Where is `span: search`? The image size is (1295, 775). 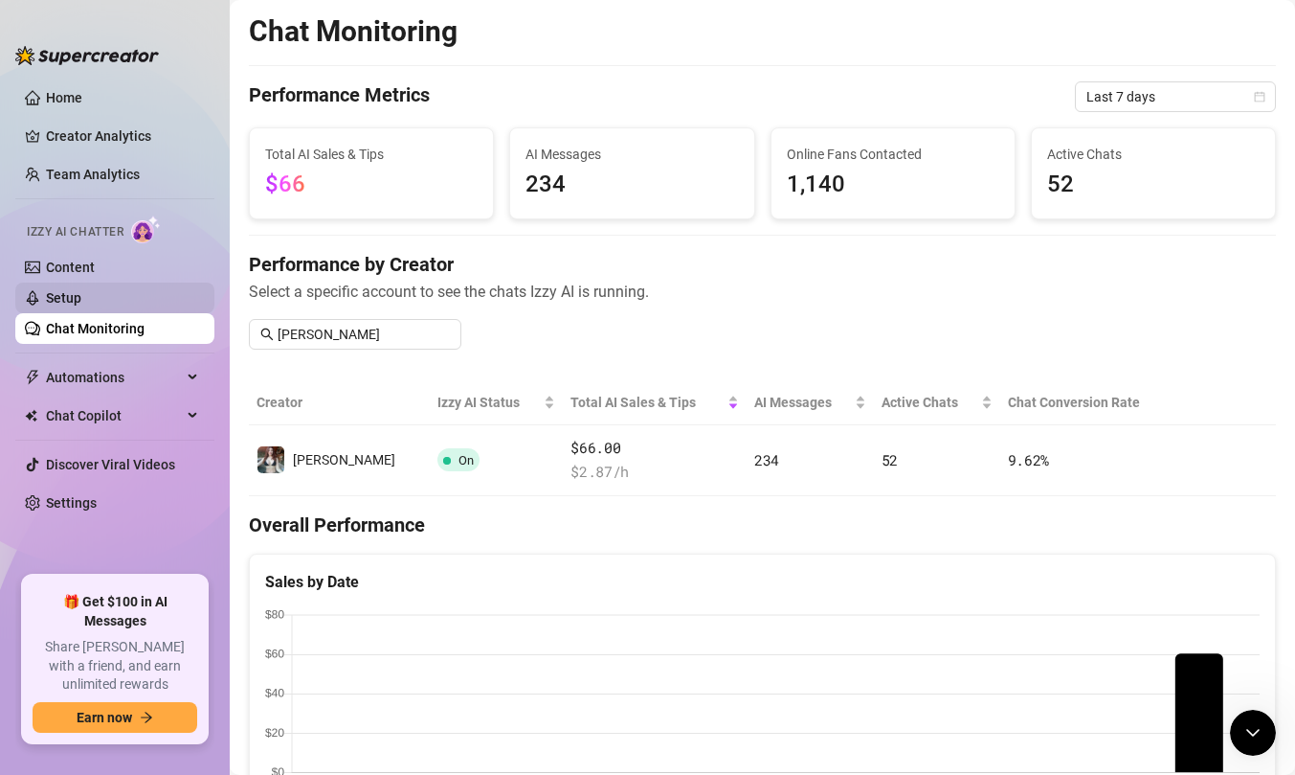 span: search is located at coordinates (267, 334).